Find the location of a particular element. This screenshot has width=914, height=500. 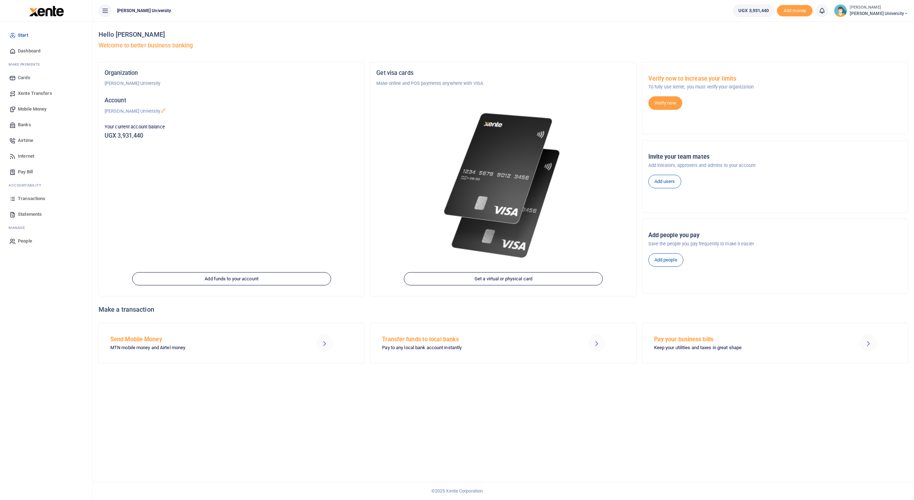

p: MTN mobile money and Airtel money is located at coordinates (200, 348).